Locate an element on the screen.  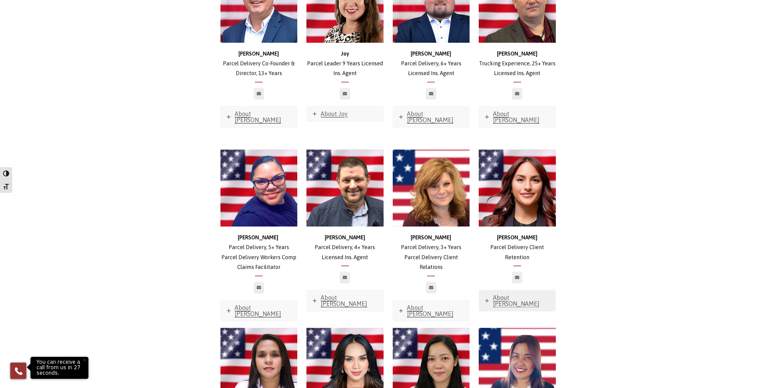
button: Close is located at coordinates (84, 360).